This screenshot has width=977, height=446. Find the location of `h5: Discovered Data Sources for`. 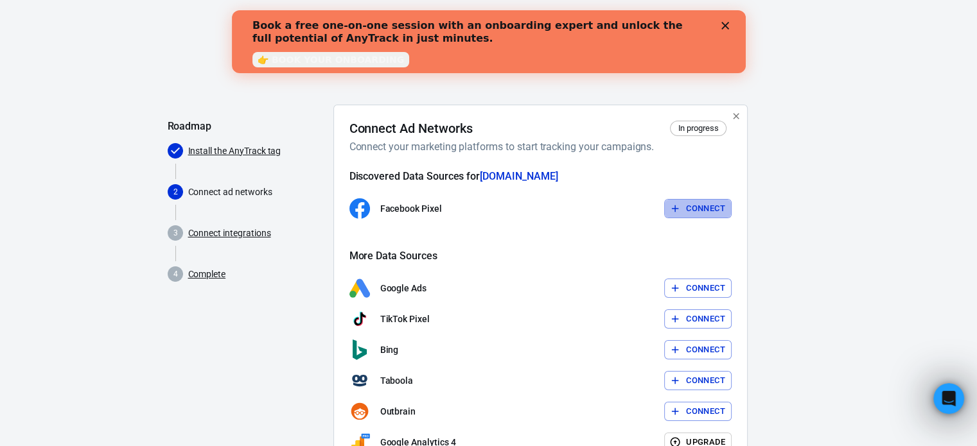

h5: Discovered Data Sources for is located at coordinates (540, 177).